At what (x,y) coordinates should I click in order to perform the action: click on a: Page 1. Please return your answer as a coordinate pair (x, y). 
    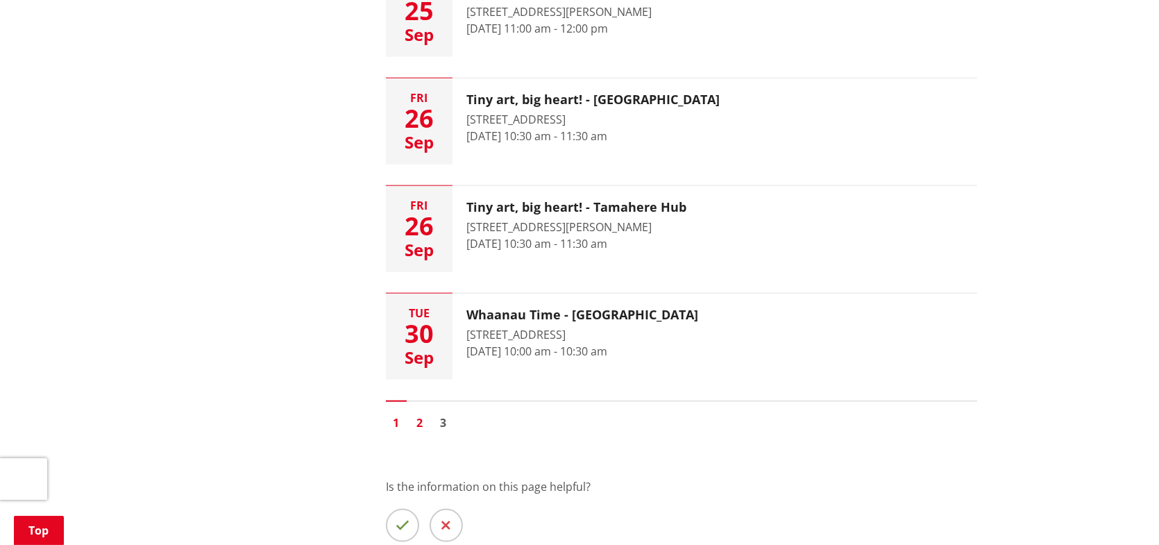
    Looking at the image, I should click on (396, 423).